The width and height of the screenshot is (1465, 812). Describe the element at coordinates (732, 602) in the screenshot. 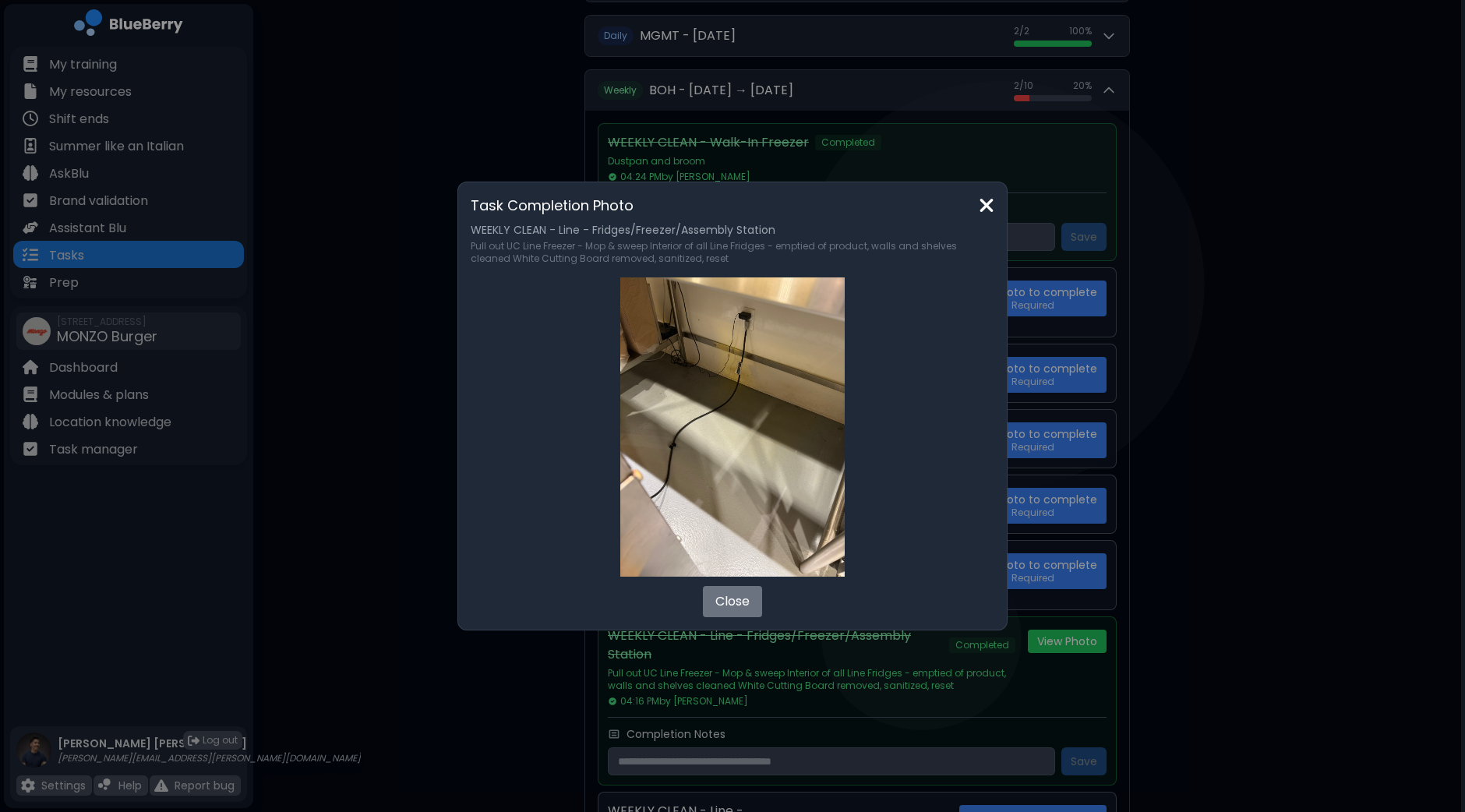

I see `button: Close` at that location.